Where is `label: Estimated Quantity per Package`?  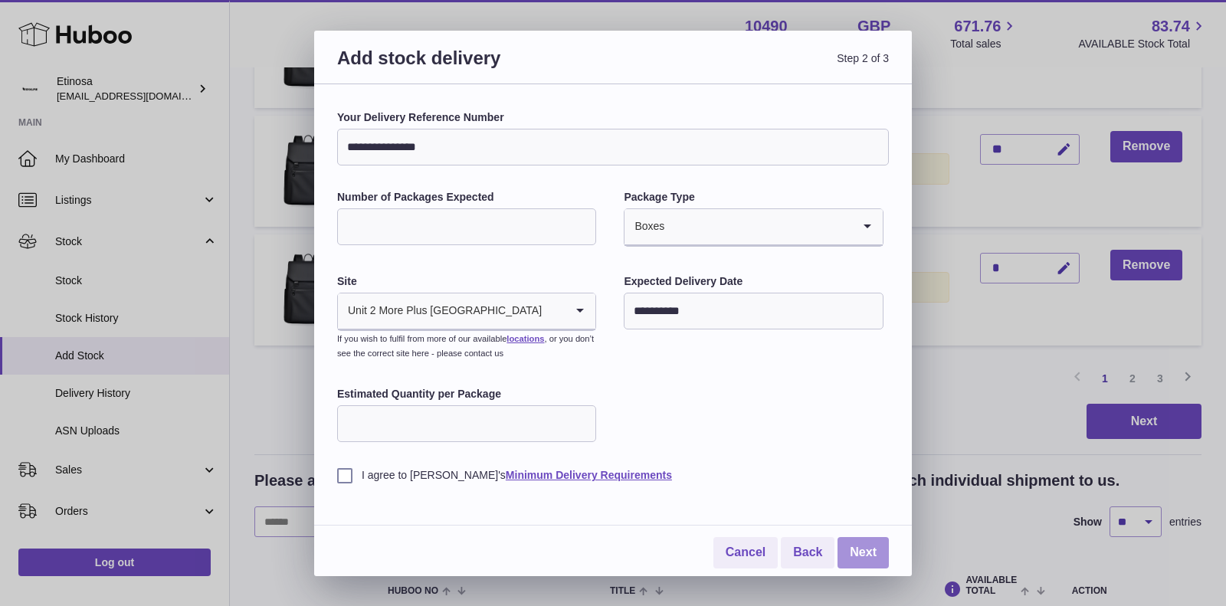
label: Estimated Quantity per Package is located at coordinates (466, 394).